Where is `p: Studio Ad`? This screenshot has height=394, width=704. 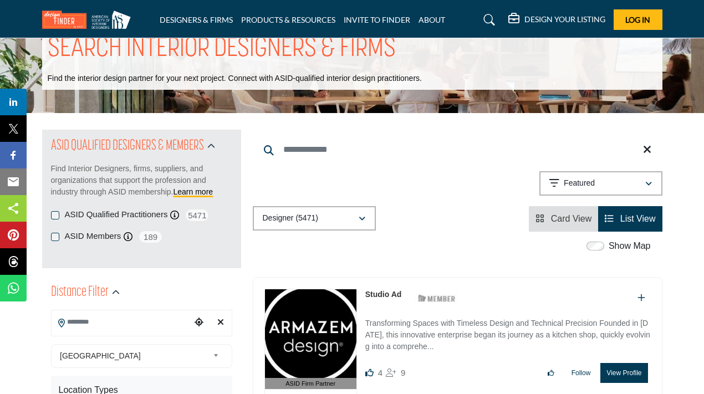 p: Studio Ad is located at coordinates (383, 294).